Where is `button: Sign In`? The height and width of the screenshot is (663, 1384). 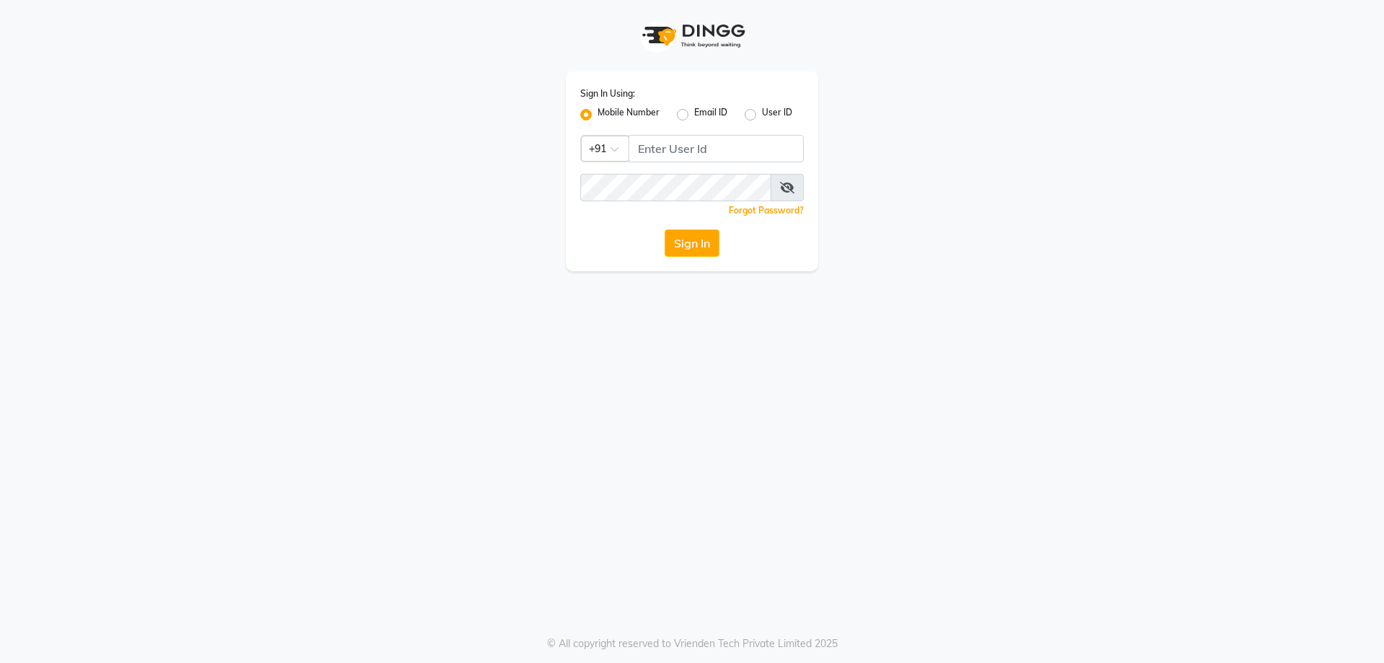
button: Sign In is located at coordinates (692, 243).